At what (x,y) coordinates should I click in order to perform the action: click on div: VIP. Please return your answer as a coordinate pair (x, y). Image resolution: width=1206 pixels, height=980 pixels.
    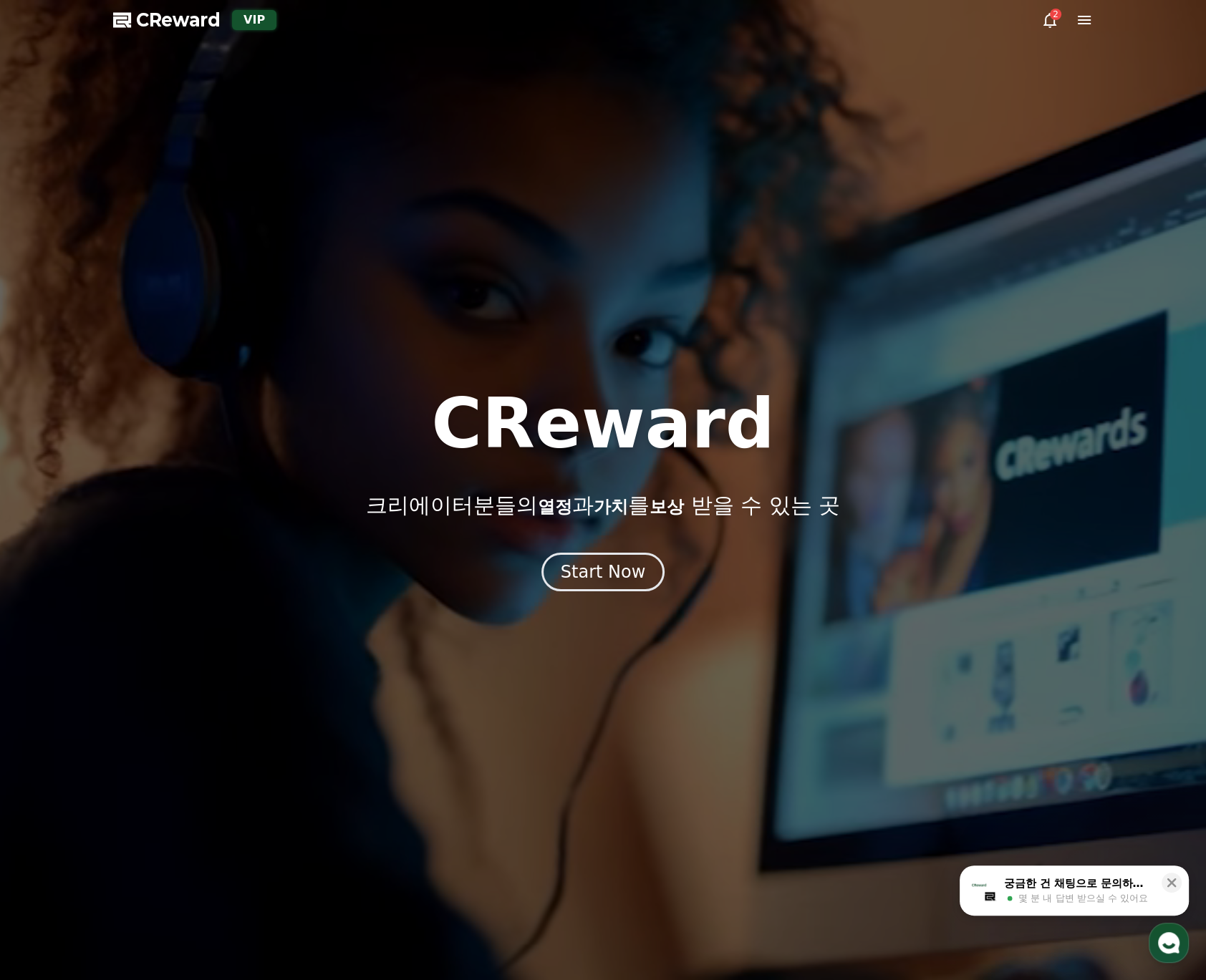
    Looking at the image, I should click on (254, 20).